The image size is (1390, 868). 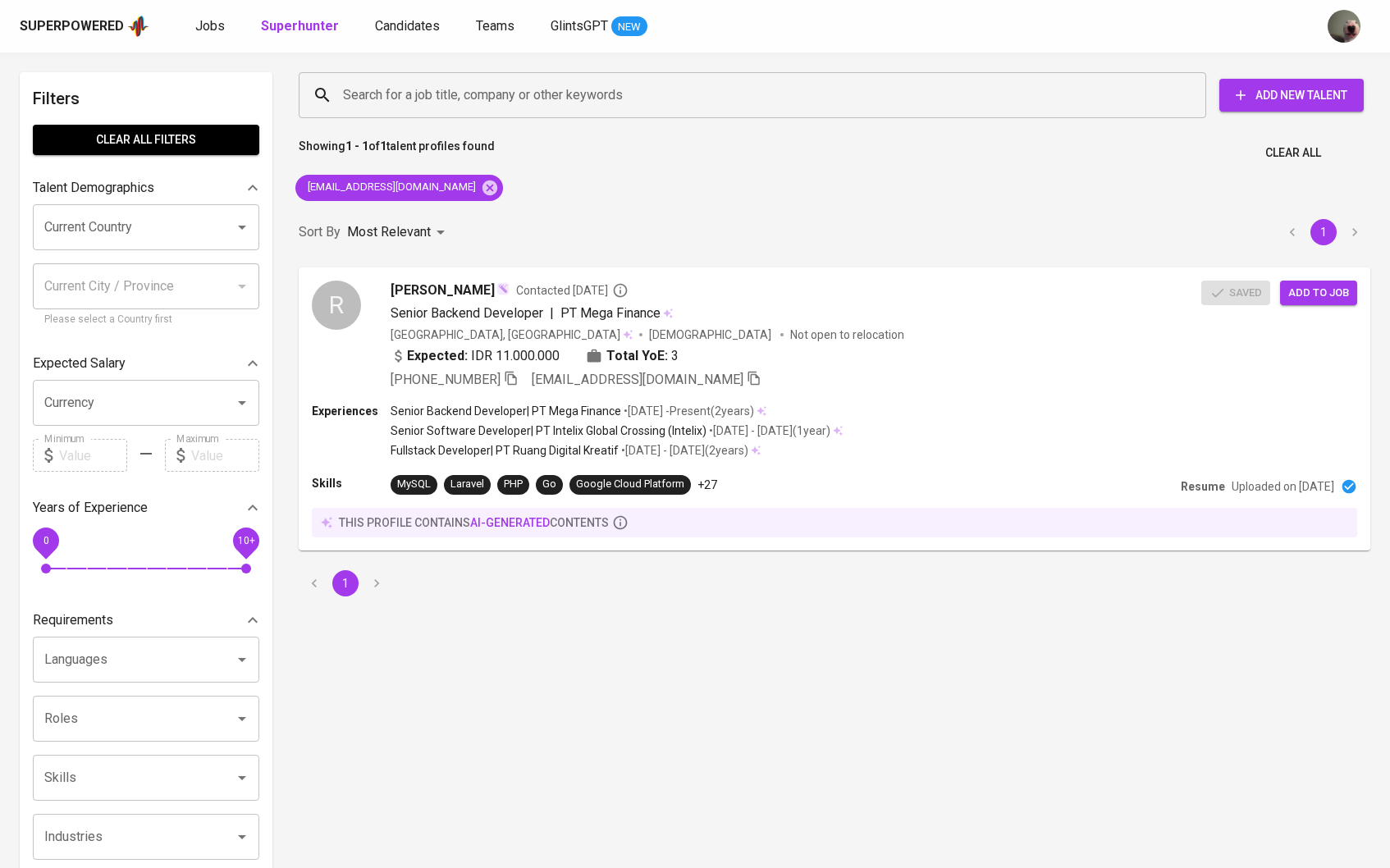 I want to click on span: 0, so click(x=45, y=541).